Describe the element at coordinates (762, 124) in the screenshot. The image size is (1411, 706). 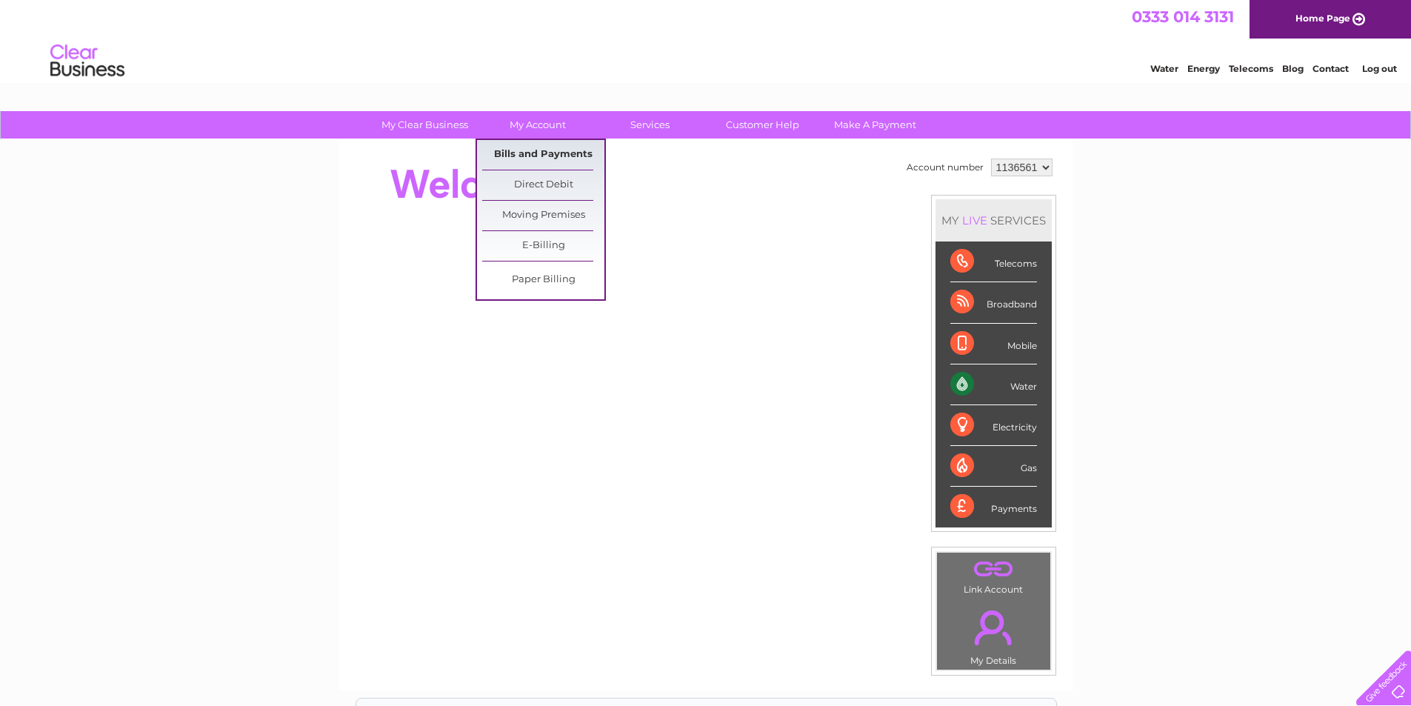
I see `a: Customer Help` at that location.